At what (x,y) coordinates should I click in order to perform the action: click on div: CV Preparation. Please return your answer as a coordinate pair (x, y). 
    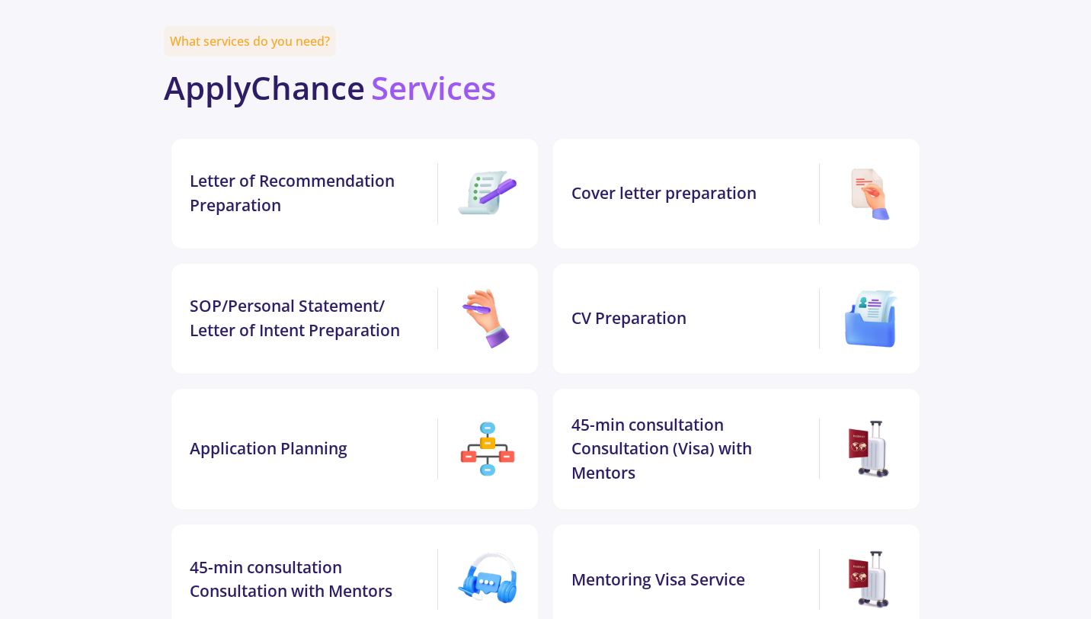
    Looking at the image, I should click on (692, 319).